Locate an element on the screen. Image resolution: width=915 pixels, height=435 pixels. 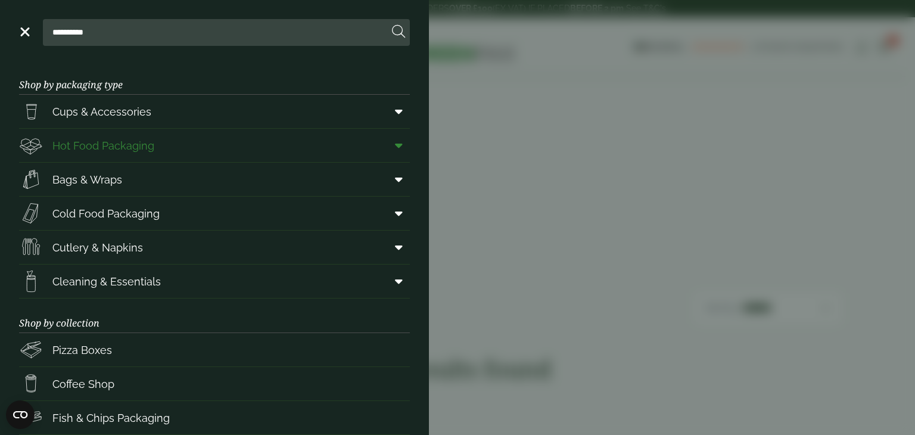
a: Hot Food Packaging is located at coordinates (214, 145).